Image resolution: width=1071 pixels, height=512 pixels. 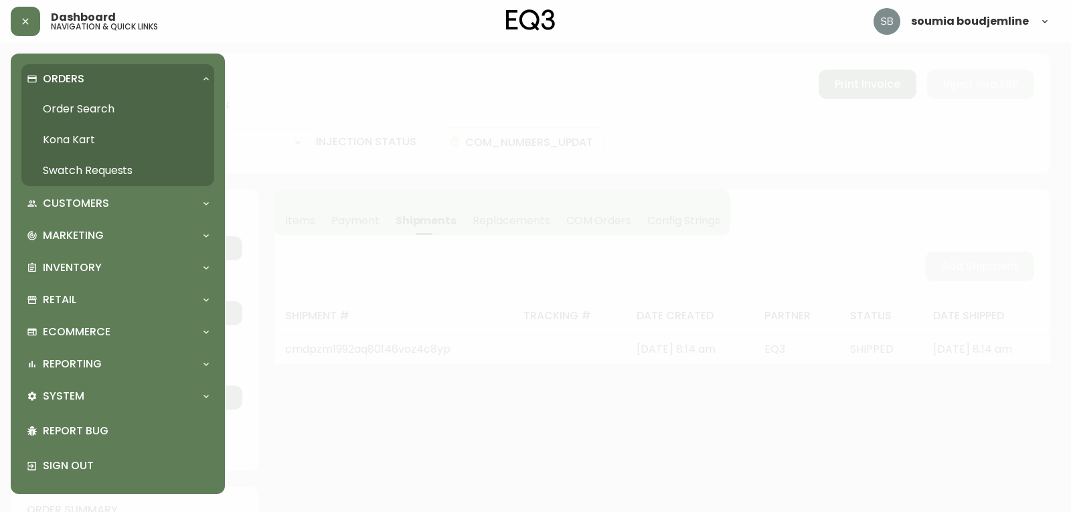 What do you see at coordinates (83, 17) in the screenshot?
I see `span: Dashboard` at bounding box center [83, 17].